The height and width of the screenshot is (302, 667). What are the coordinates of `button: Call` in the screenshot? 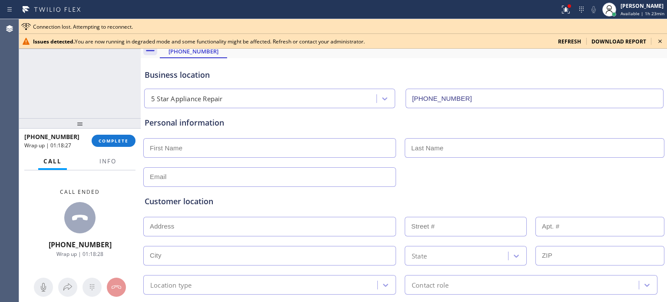 It's located at (53, 161).